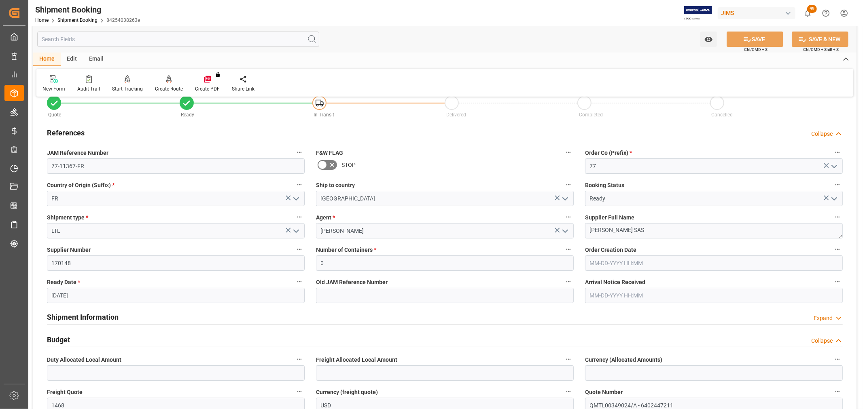  I want to click on input: MM-DD-YYYY, so click(176, 296).